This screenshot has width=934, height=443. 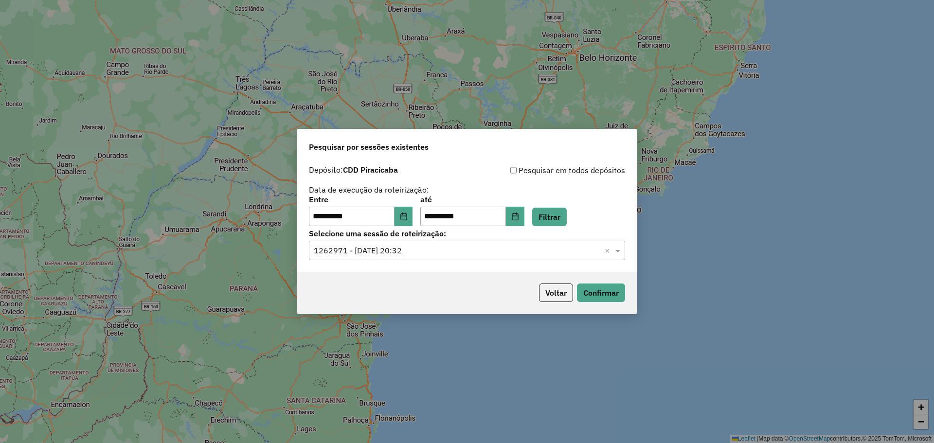 I want to click on span: Pesquisar por sessões existentes, so click(x=369, y=147).